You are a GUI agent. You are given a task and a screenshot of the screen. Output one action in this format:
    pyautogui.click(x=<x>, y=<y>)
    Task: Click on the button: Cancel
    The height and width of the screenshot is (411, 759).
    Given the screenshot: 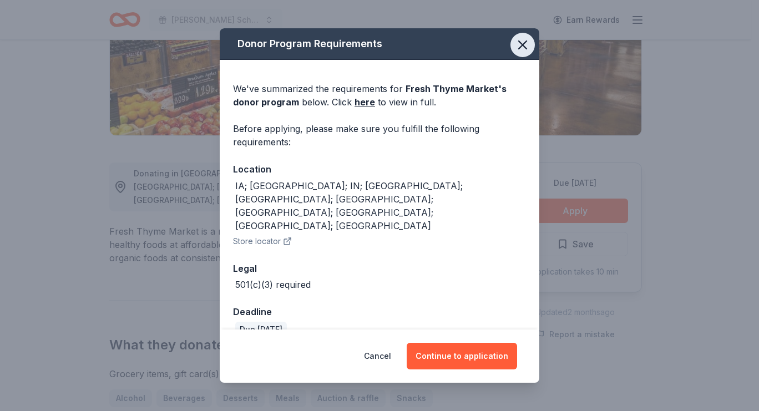 What is the action you would take?
    pyautogui.click(x=377, y=356)
    